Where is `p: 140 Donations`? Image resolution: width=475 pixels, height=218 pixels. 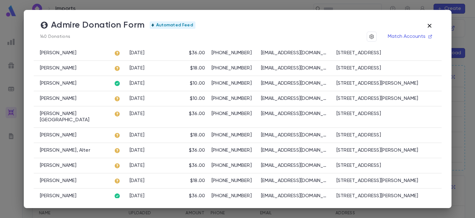 p: 140 Donations is located at coordinates (118, 37).